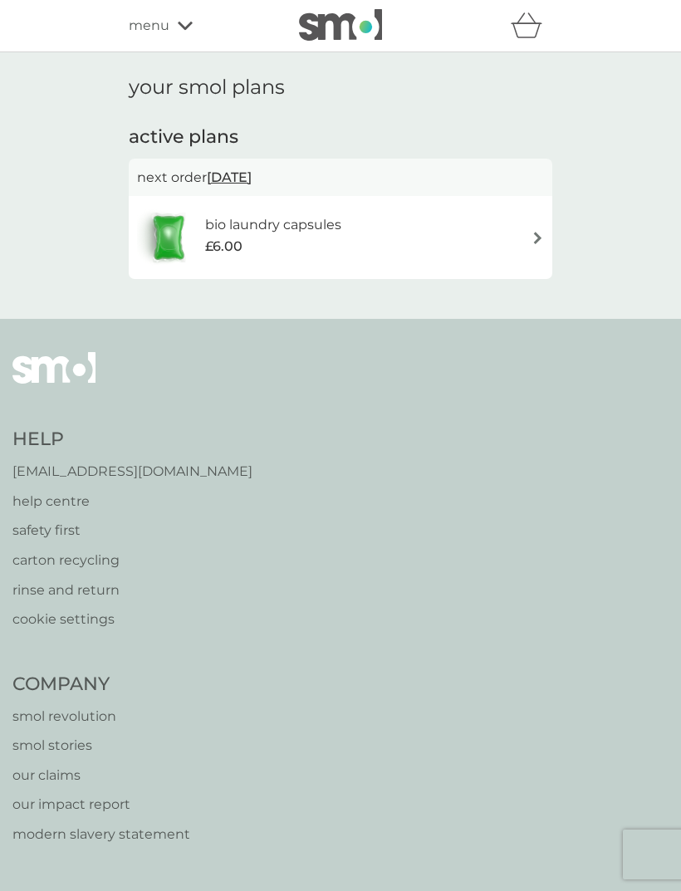  Describe the element at coordinates (132, 502) in the screenshot. I see `p: help centre` at that location.